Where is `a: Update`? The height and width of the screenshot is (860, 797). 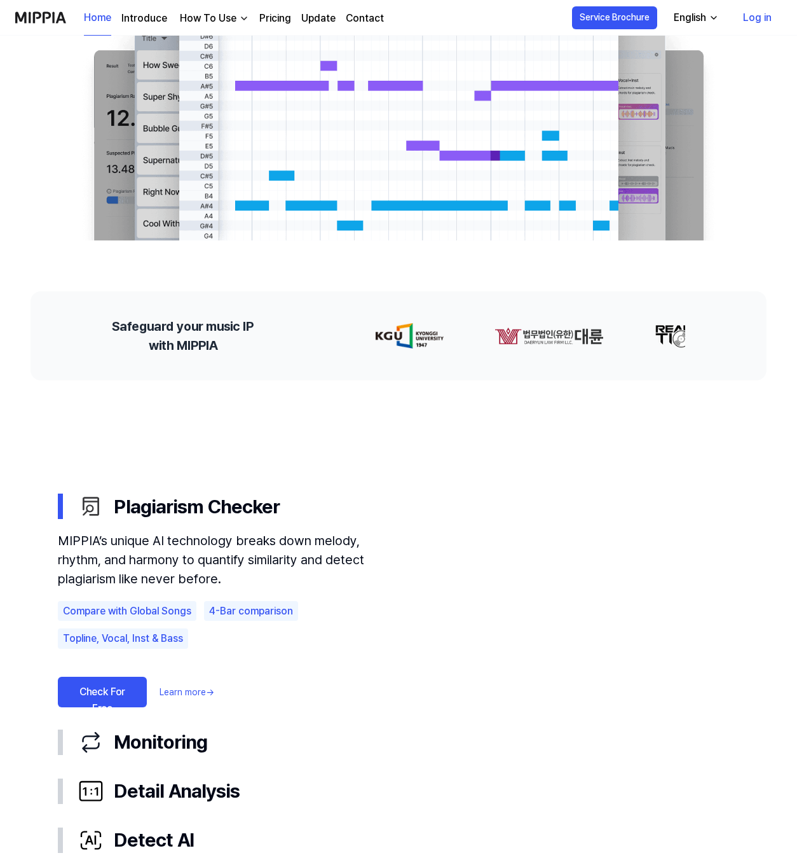 a: Update is located at coordinates (319, 18).